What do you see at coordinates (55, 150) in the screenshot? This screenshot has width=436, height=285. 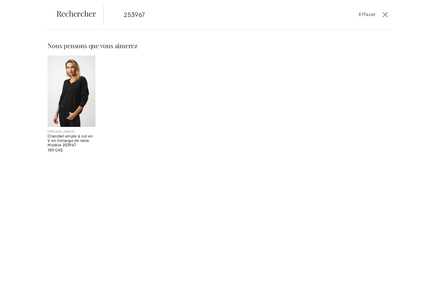 I see `span: 159 CA$` at bounding box center [55, 150].